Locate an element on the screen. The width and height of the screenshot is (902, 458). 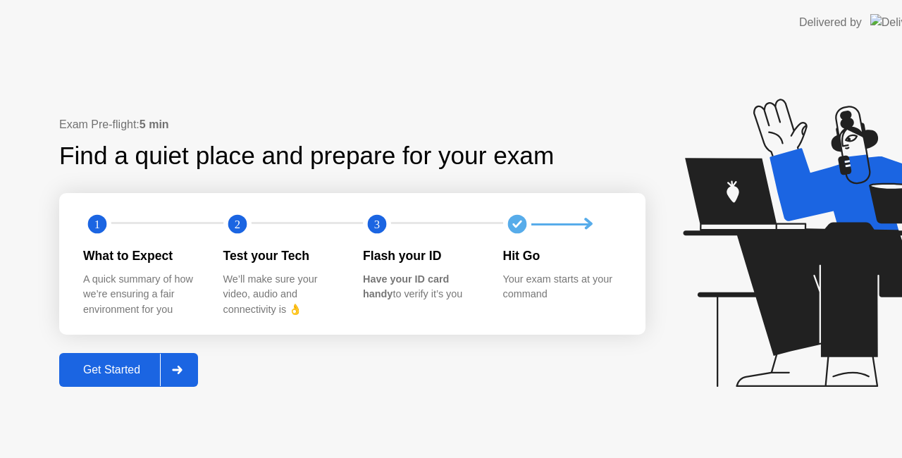
b: Have your ID card handy is located at coordinates (406, 287).